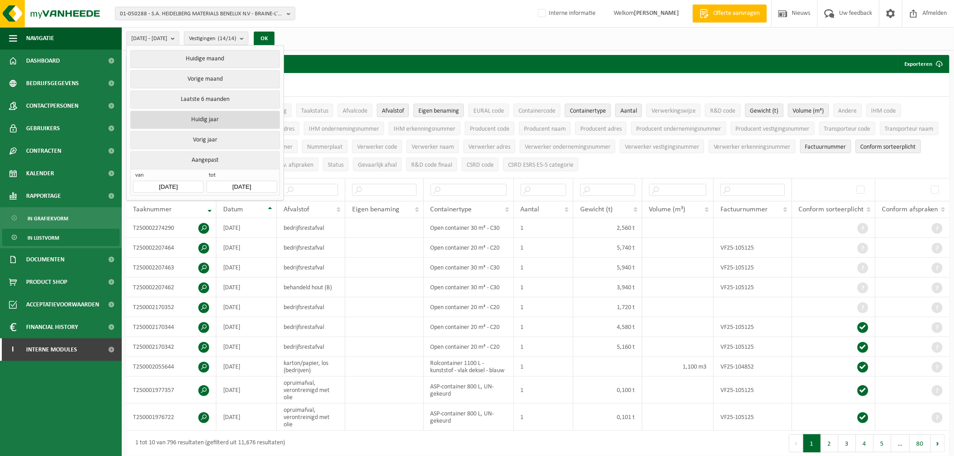 The image size is (954, 456). What do you see at coordinates (608, 228) in the screenshot?
I see `td: 2,560 t` at bounding box center [608, 228].